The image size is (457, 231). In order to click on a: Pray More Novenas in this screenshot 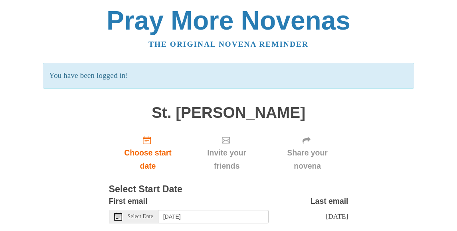, I will do `click(228, 20)`.